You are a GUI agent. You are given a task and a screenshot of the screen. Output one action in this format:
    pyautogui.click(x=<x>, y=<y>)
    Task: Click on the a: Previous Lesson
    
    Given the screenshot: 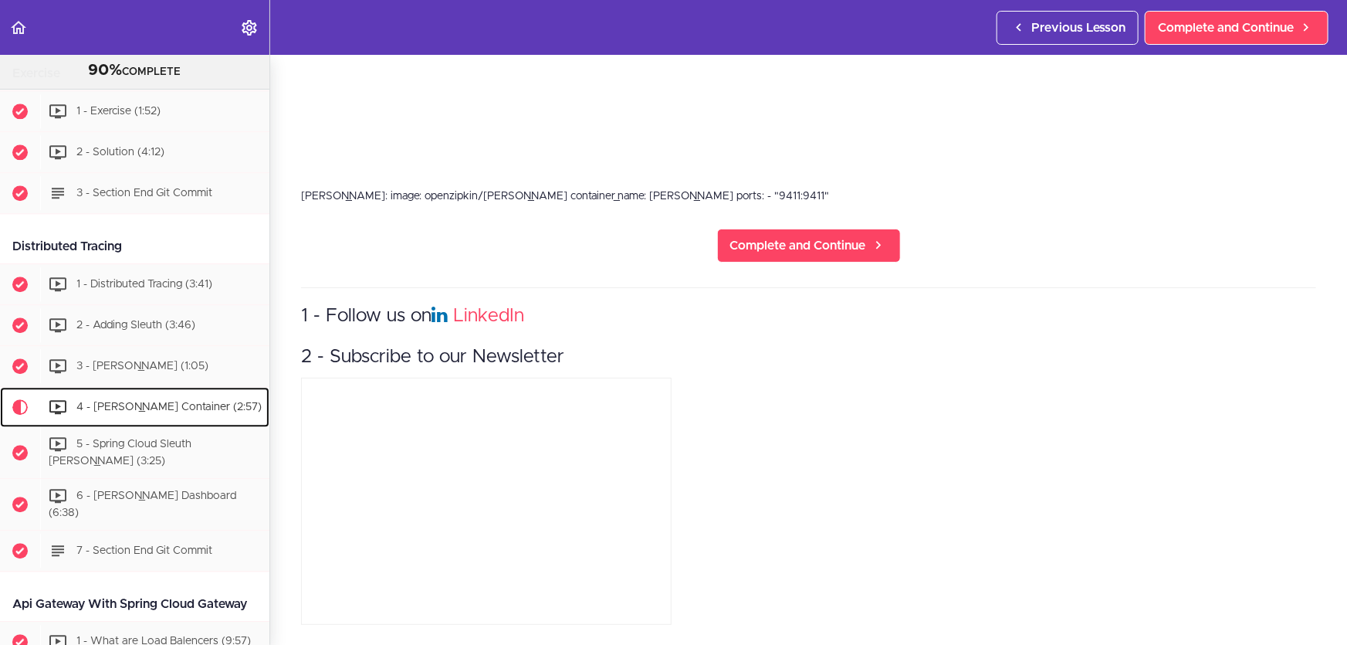 What is the action you would take?
    pyautogui.click(x=1068, y=28)
    